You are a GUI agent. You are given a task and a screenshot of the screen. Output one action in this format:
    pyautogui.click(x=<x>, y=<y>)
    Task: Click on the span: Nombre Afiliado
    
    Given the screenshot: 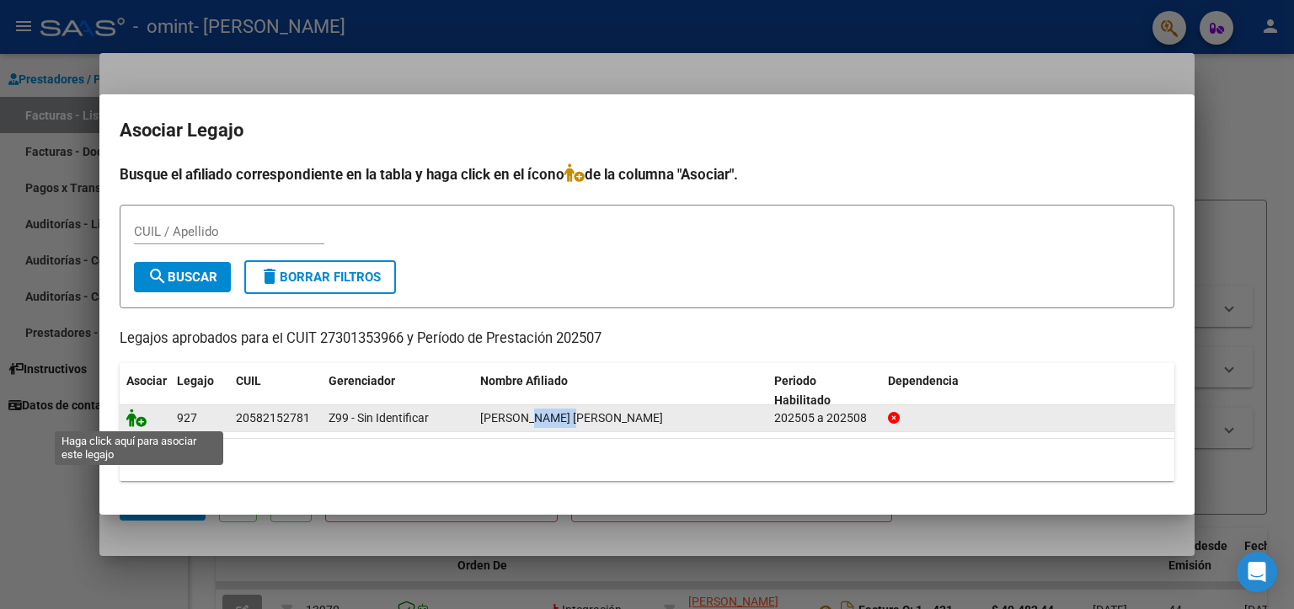 What is the action you would take?
    pyautogui.click(x=524, y=381)
    